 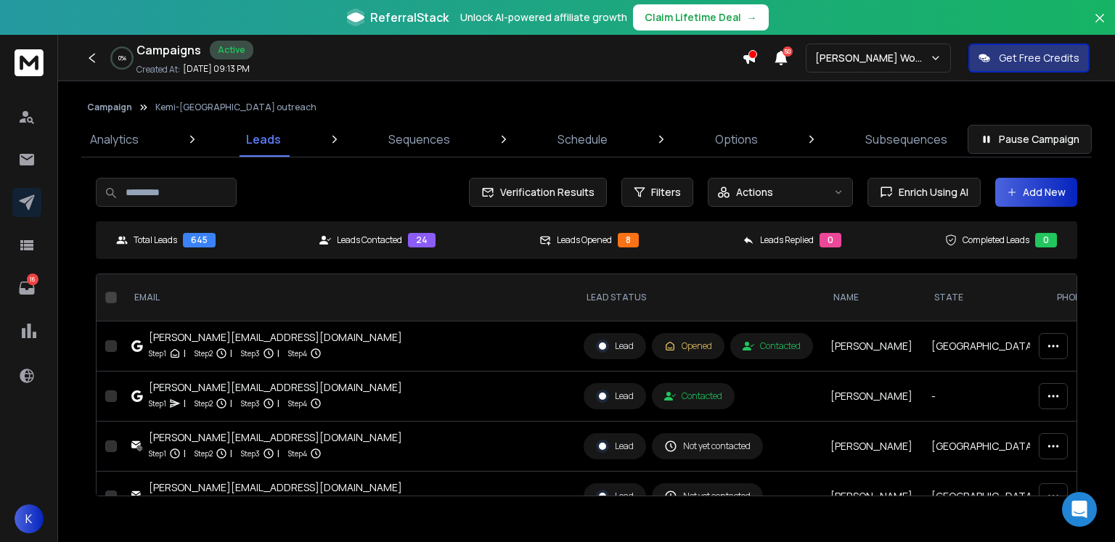 What do you see at coordinates (582, 139) in the screenshot?
I see `a: Schedule` at bounding box center [582, 139].